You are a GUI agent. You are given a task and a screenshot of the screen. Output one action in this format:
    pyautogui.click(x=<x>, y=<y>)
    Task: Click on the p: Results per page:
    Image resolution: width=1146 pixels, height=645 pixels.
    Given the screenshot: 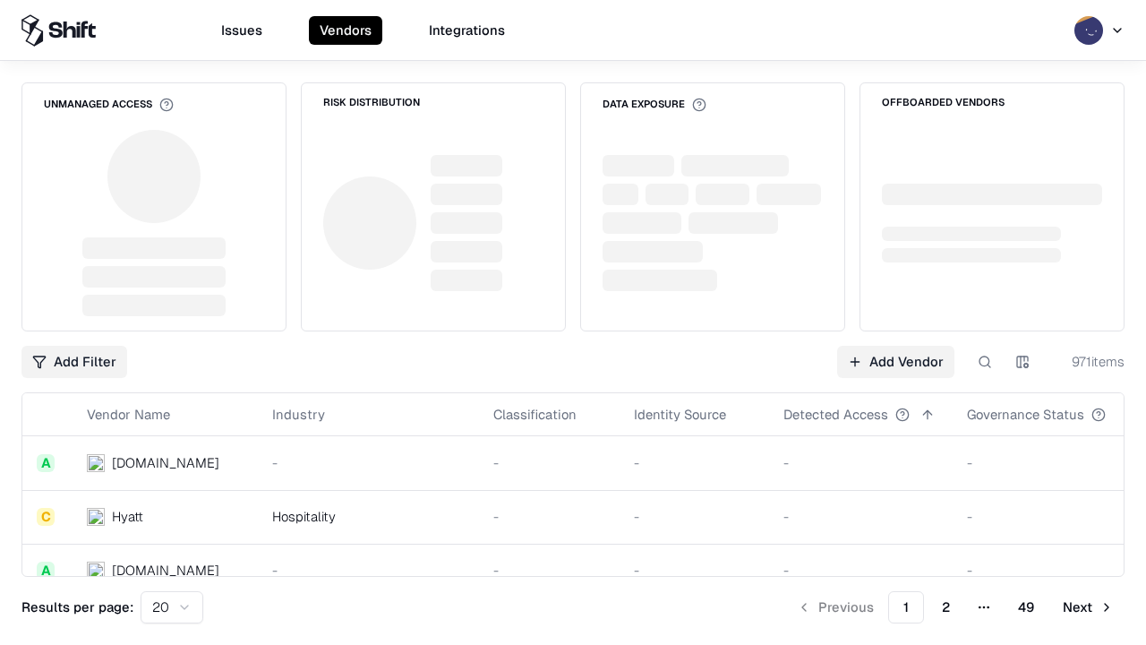 What is the action you would take?
    pyautogui.click(x=77, y=606)
    